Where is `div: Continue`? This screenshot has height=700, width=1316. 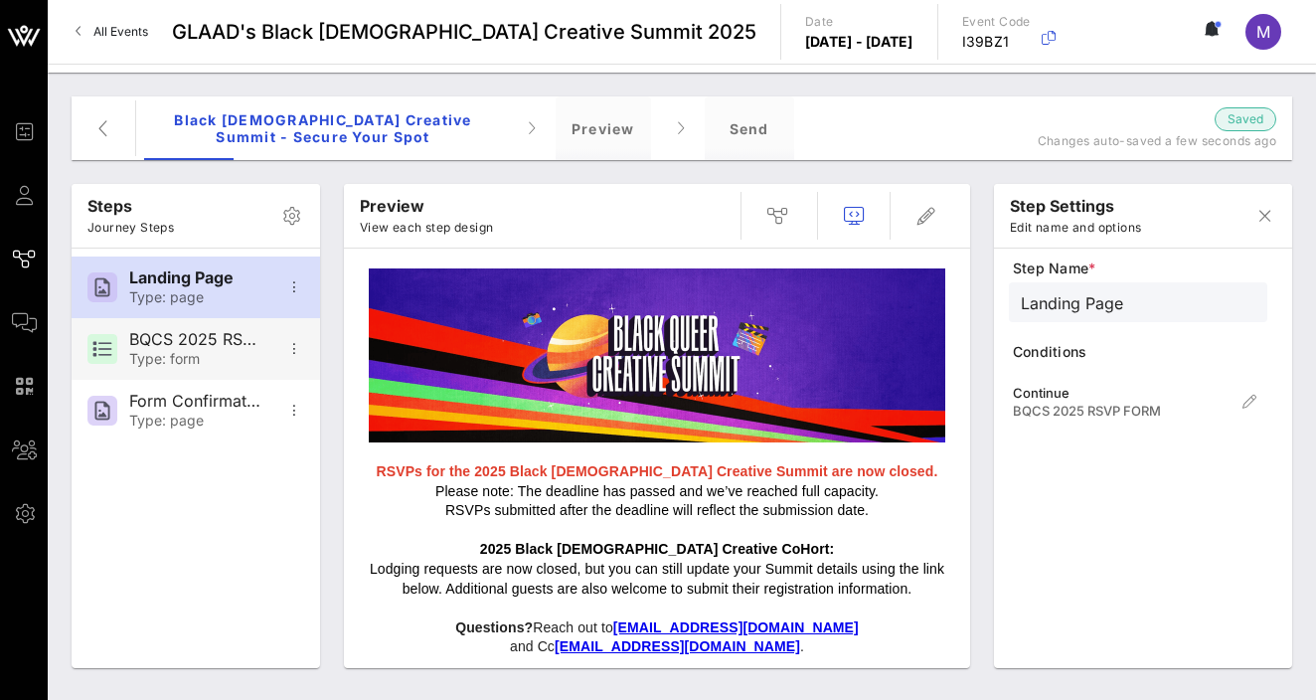
div: Continue is located at coordinates (1116, 393).